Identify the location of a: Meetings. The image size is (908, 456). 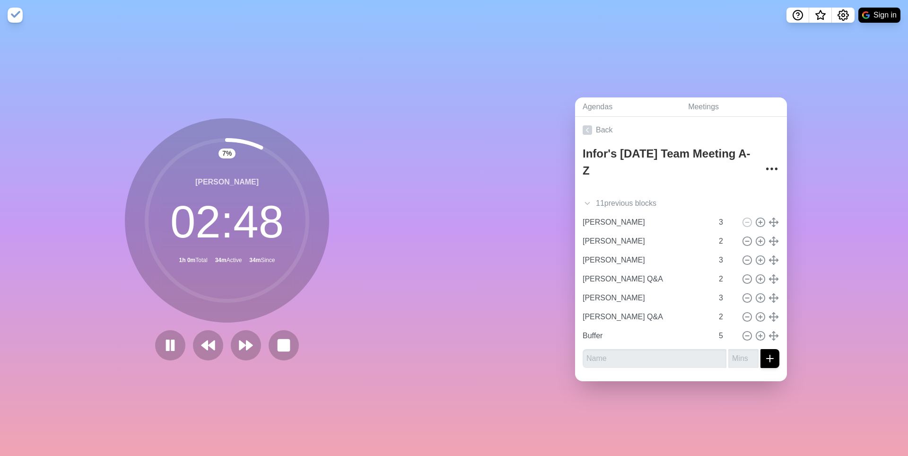
(733, 107).